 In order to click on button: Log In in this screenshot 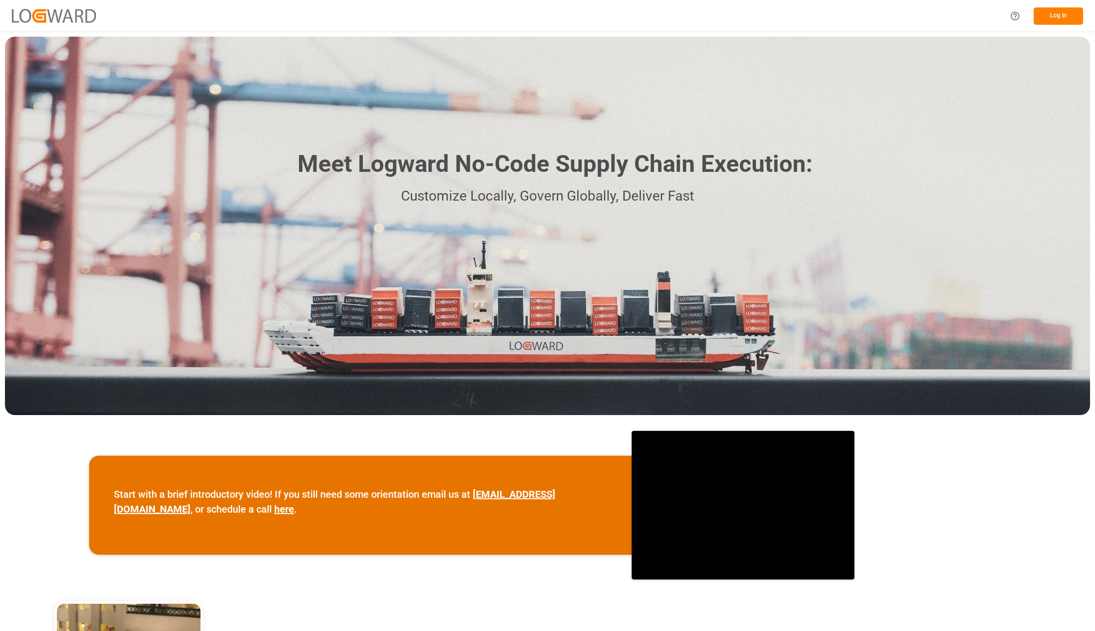, I will do `click(1059, 16)`.